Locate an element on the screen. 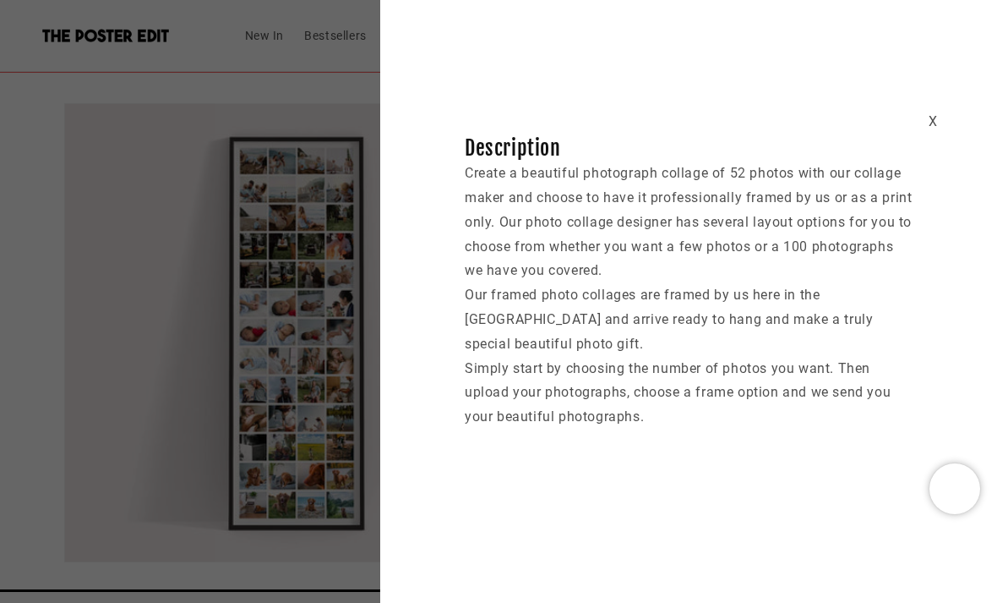 The width and height of the screenshot is (997, 603). h2: Description is located at coordinates (689, 148).